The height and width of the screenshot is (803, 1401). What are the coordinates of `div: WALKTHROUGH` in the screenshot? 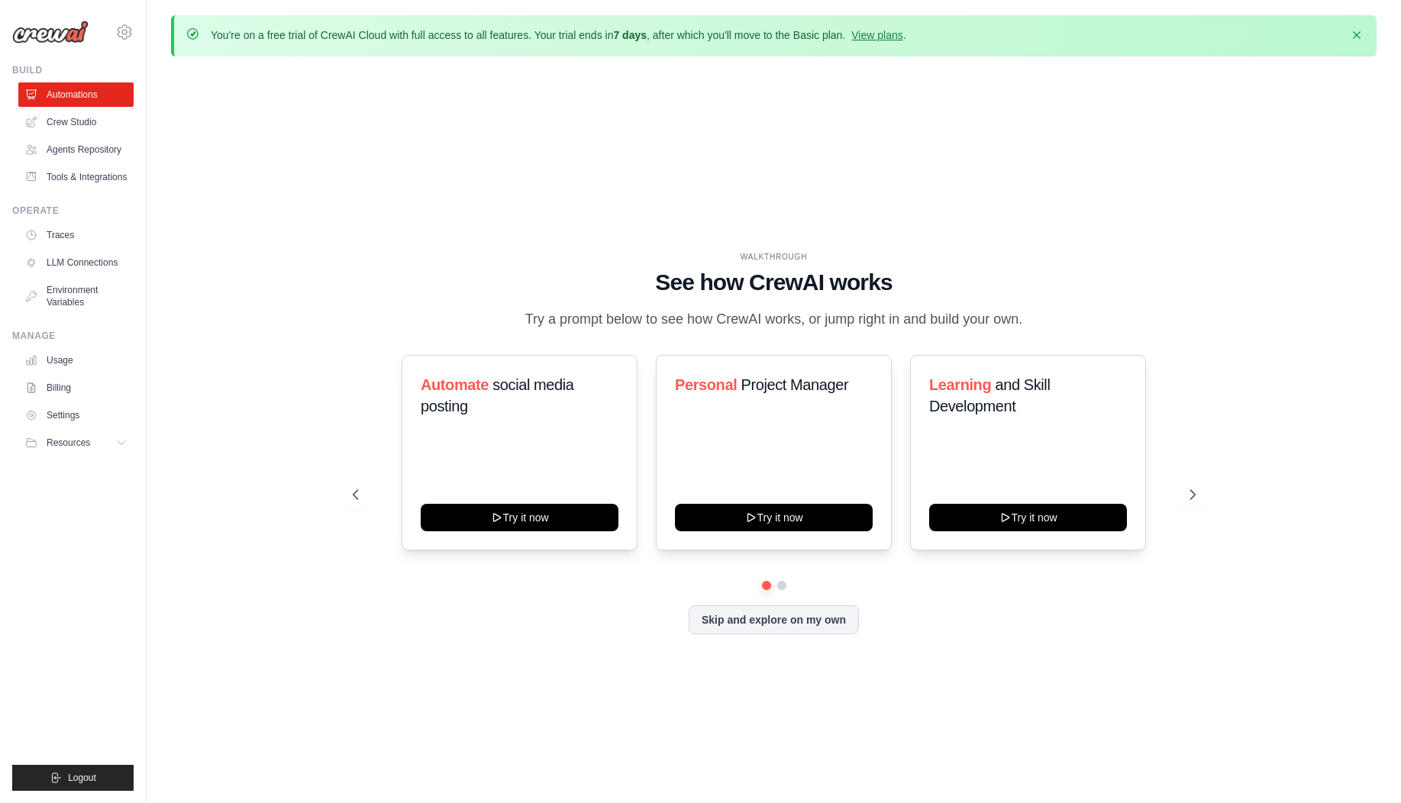 It's located at (774, 257).